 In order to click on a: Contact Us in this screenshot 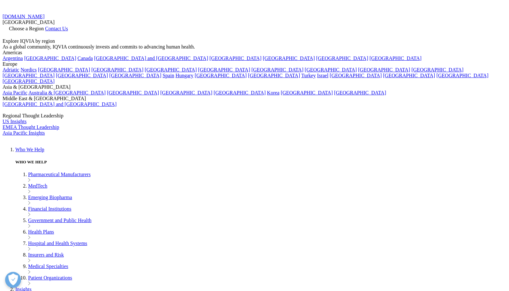, I will do `click(57, 28)`.